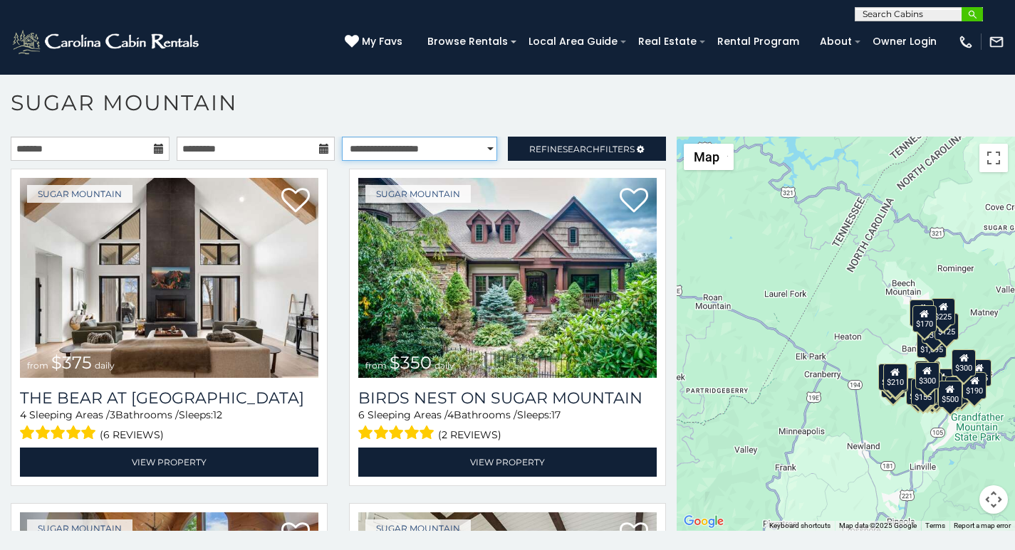 The height and width of the screenshot is (550, 1015). What do you see at coordinates (704, 522) in the screenshot?
I see `img: Google` at bounding box center [704, 522].